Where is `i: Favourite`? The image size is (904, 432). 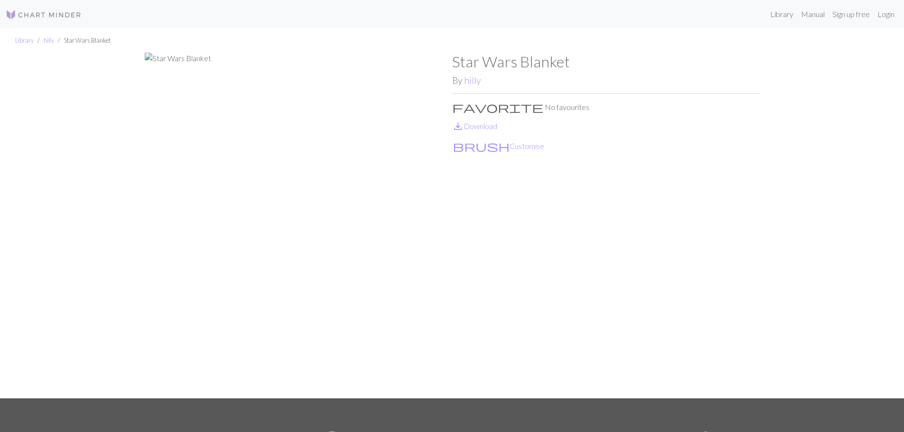
i: Favourite is located at coordinates (498, 107).